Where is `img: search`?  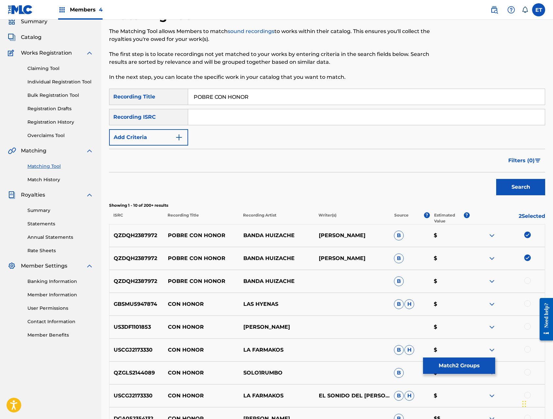
img: search is located at coordinates (494, 10).